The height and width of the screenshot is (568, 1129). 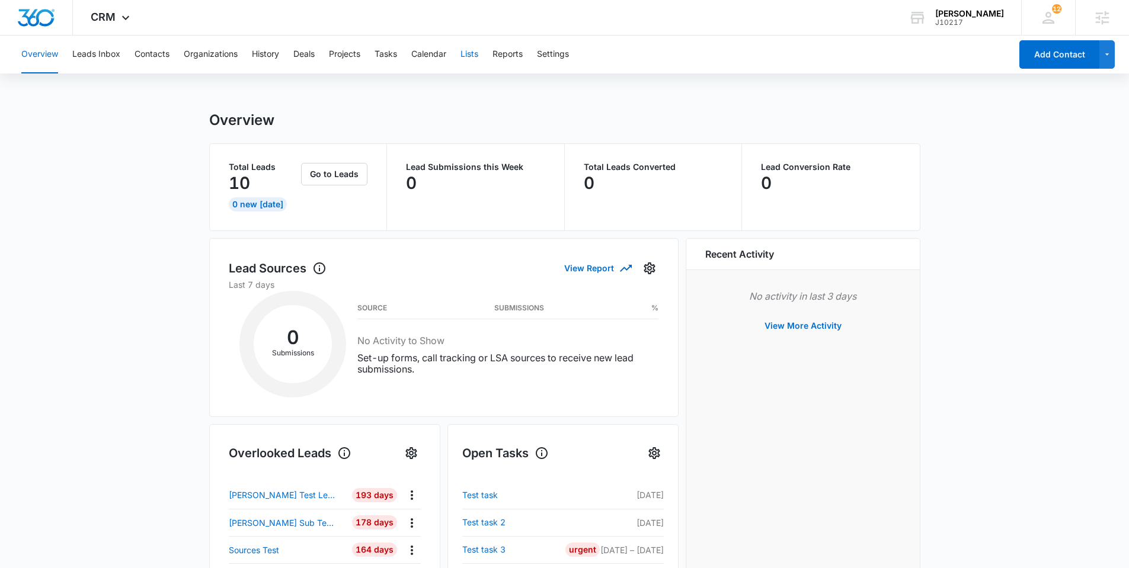 What do you see at coordinates (242, 120) in the screenshot?
I see `h1: Overview` at bounding box center [242, 120].